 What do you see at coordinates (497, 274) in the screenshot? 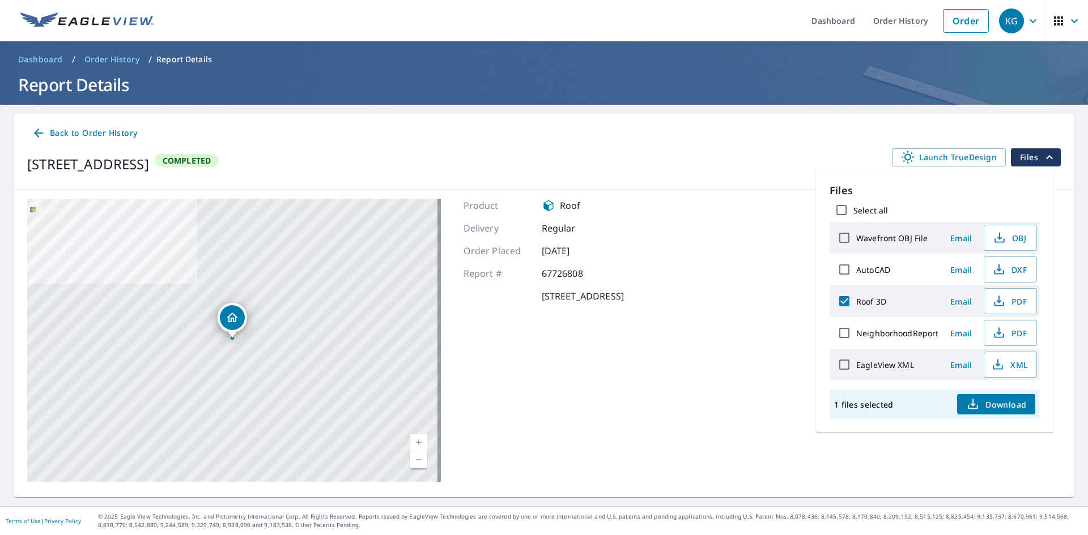
I see `p: Report #` at bounding box center [497, 274].